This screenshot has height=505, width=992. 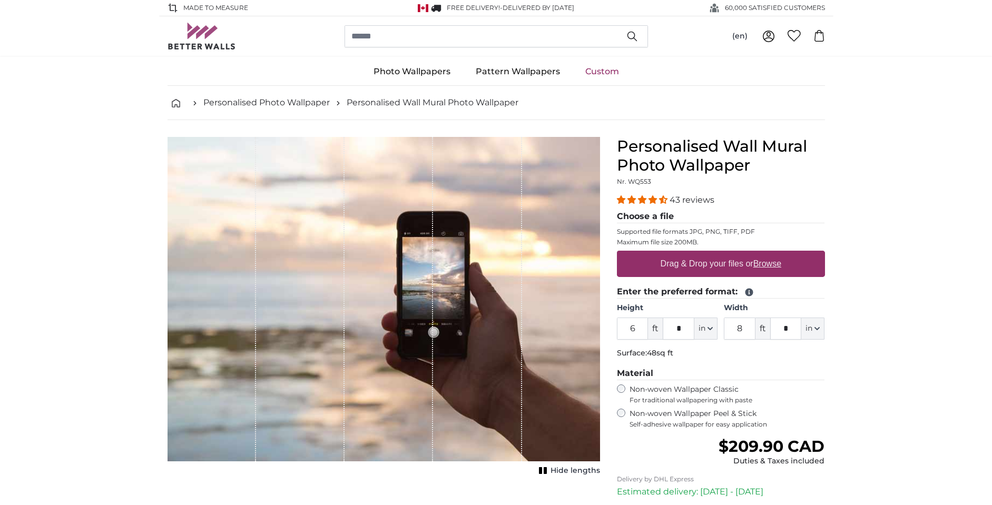 What do you see at coordinates (384, 308) in the screenshot?
I see `div: 1 of 1` at bounding box center [384, 308].